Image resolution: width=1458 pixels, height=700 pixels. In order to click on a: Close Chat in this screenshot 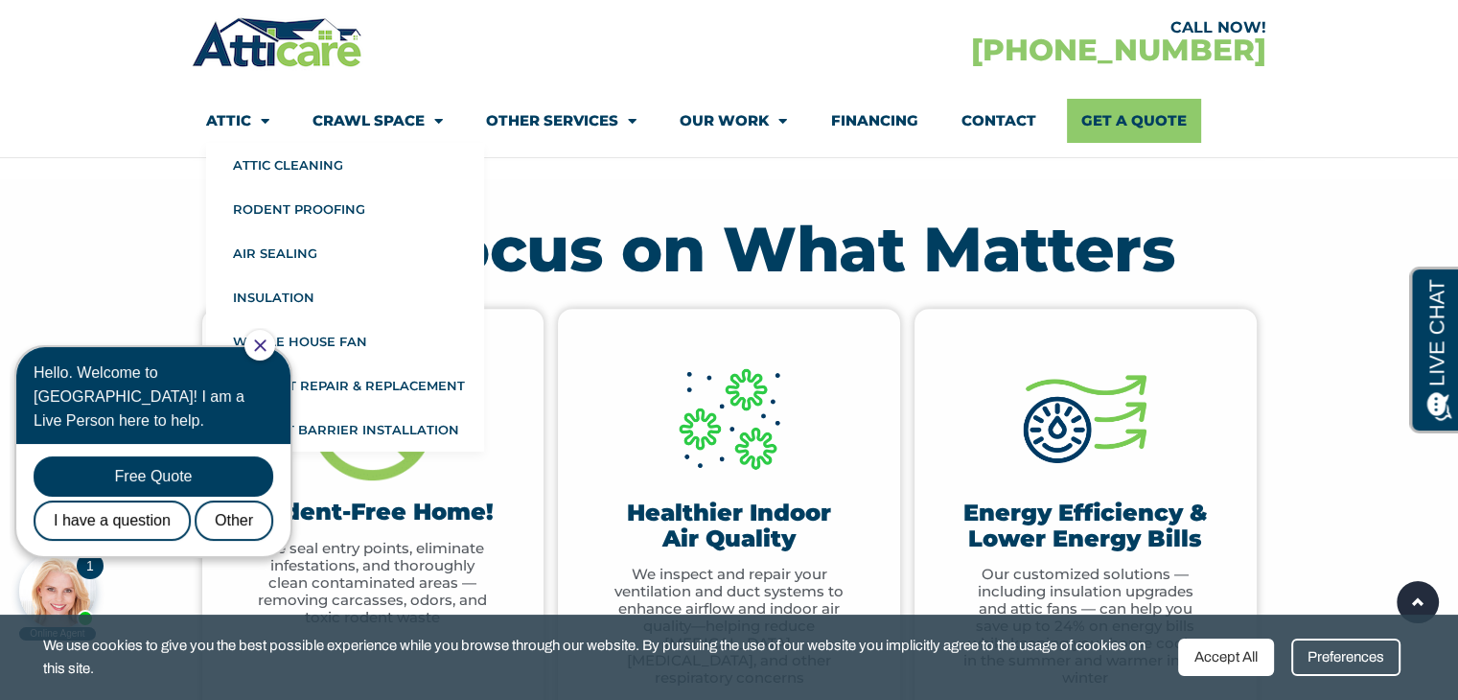, I will do `click(250, 17)`.